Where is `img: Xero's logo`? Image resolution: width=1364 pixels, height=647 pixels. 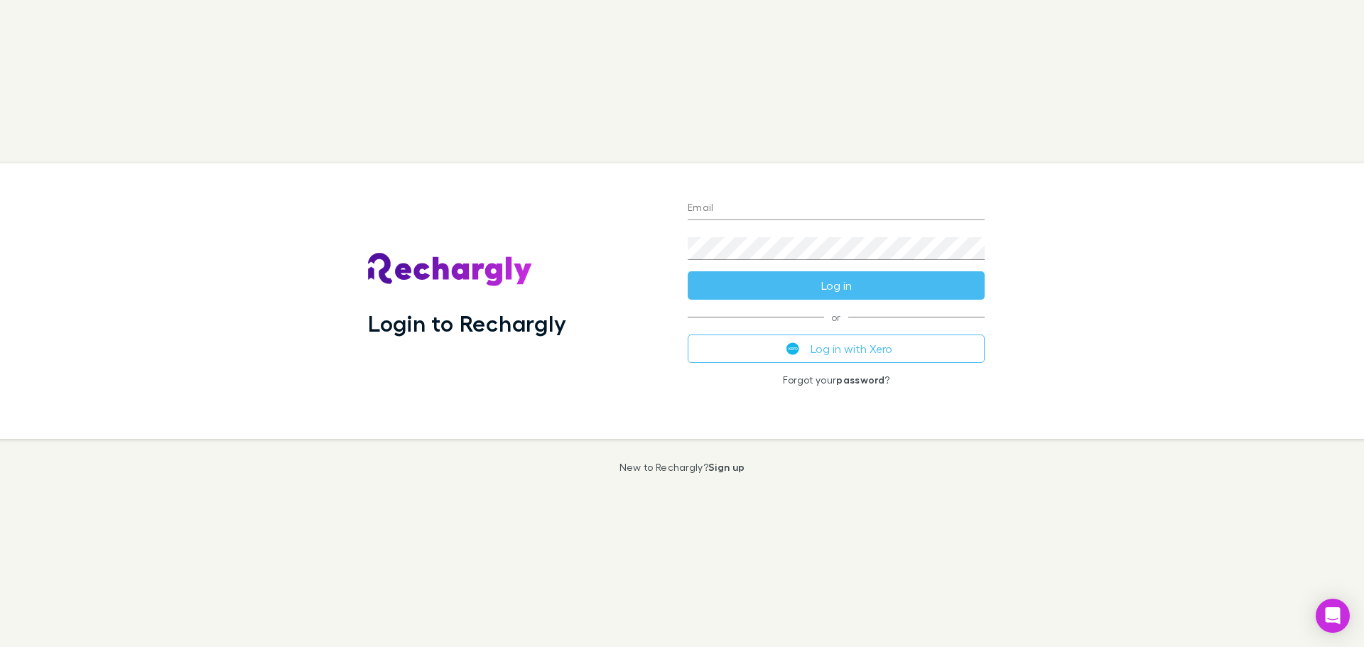
img: Xero's logo is located at coordinates (793, 349).